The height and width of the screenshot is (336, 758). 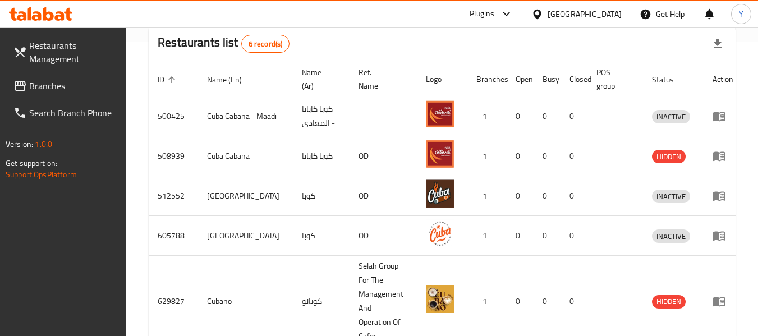 What do you see at coordinates (574, 79) in the screenshot?
I see `th: Closed` at bounding box center [574, 79].